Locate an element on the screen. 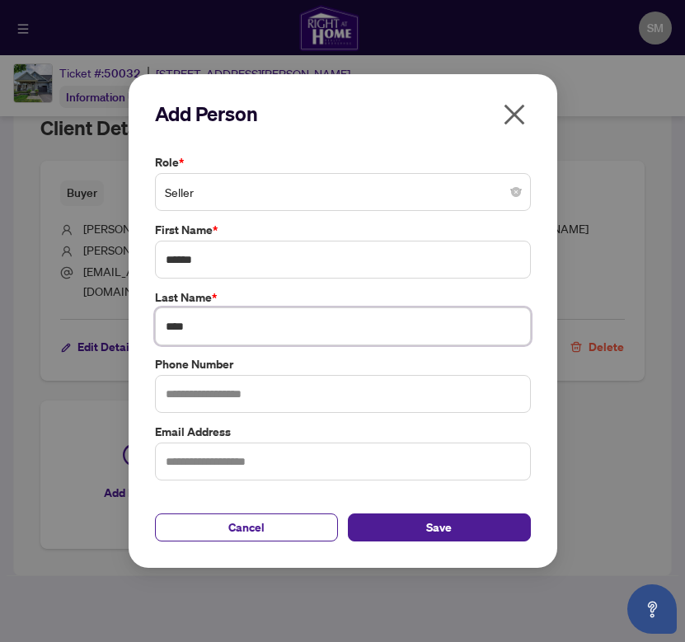  button: Save is located at coordinates (439, 528).